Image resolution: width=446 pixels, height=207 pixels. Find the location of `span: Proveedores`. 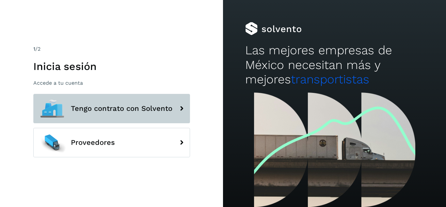

span: Proveedores is located at coordinates (93, 142).